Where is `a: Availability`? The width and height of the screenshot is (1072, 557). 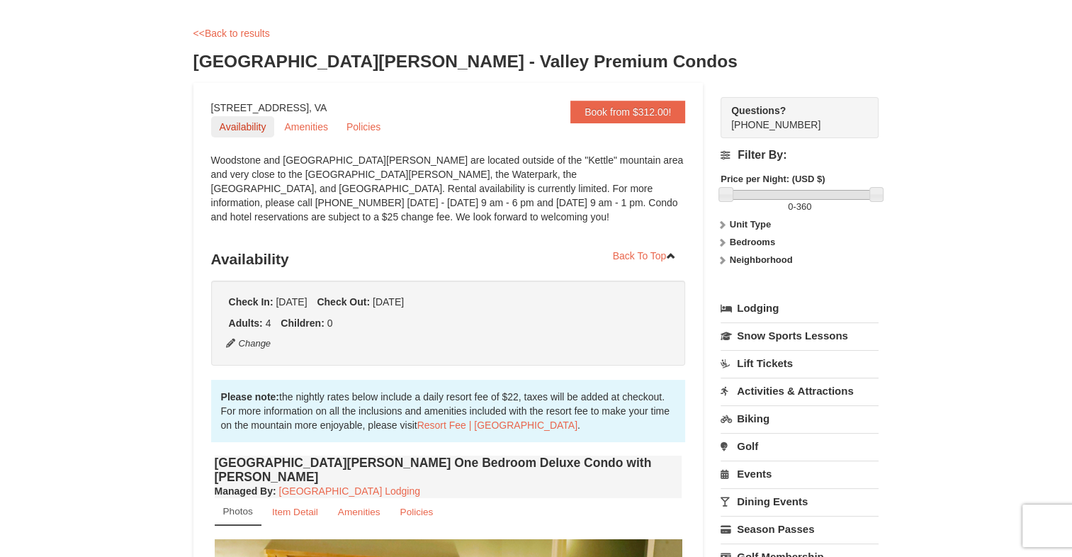
a: Availability is located at coordinates (243, 127).